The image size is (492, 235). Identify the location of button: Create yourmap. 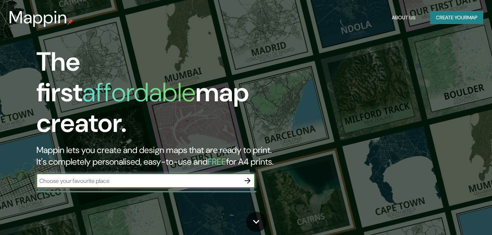
(456, 17).